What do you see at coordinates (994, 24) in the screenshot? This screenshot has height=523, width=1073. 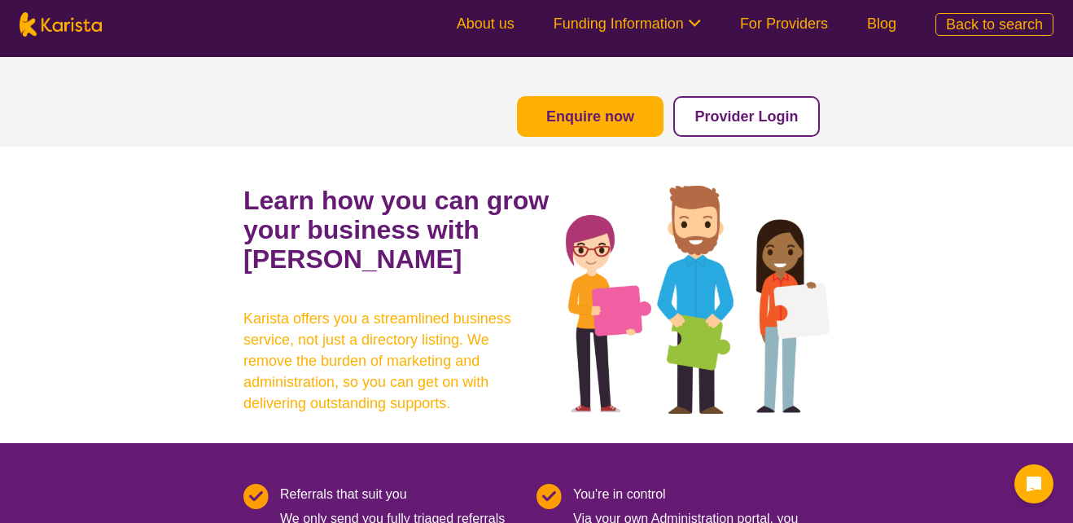 I see `span: Back to search` at bounding box center [994, 24].